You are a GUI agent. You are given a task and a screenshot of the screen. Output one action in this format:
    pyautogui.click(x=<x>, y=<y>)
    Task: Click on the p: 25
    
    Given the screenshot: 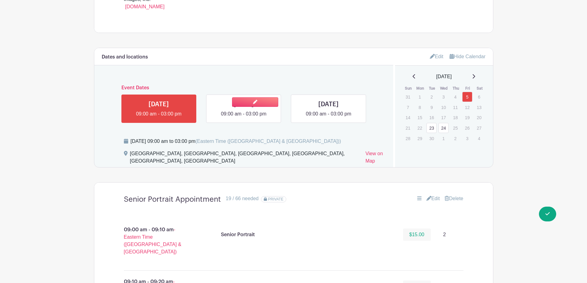 What is the action you would take?
    pyautogui.click(x=455, y=128)
    